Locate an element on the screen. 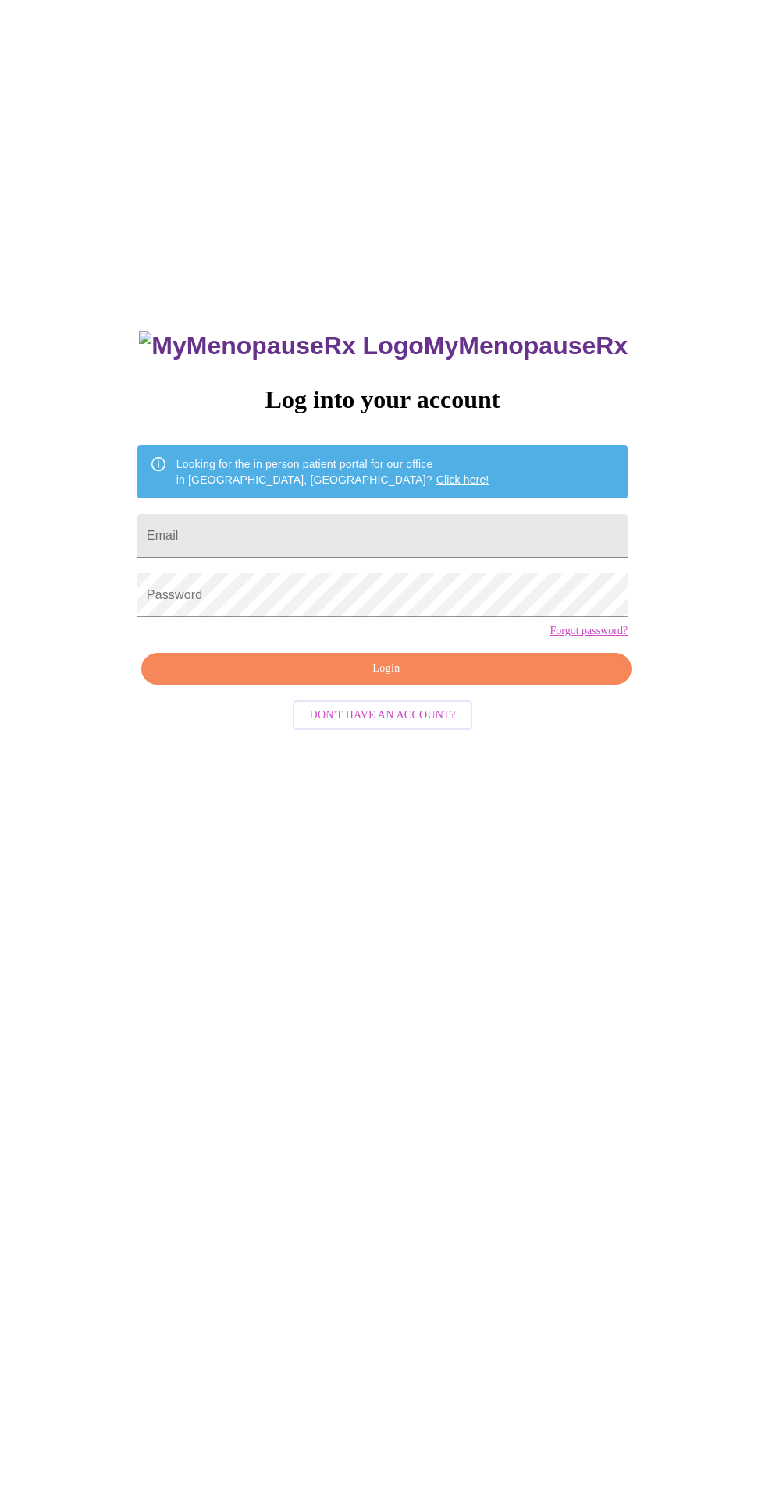 Image resolution: width=765 pixels, height=1503 pixels. h3: Log into your account is located at coordinates (382, 399).